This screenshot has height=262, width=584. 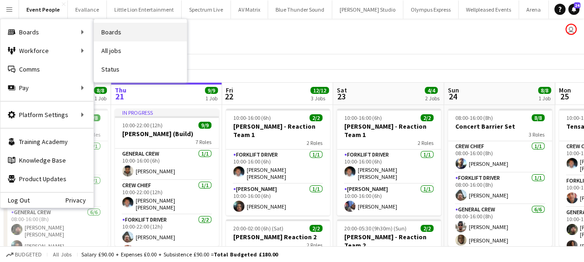 What do you see at coordinates (320, 98) in the screenshot?
I see `div: 3 Jobs` at bounding box center [320, 98].